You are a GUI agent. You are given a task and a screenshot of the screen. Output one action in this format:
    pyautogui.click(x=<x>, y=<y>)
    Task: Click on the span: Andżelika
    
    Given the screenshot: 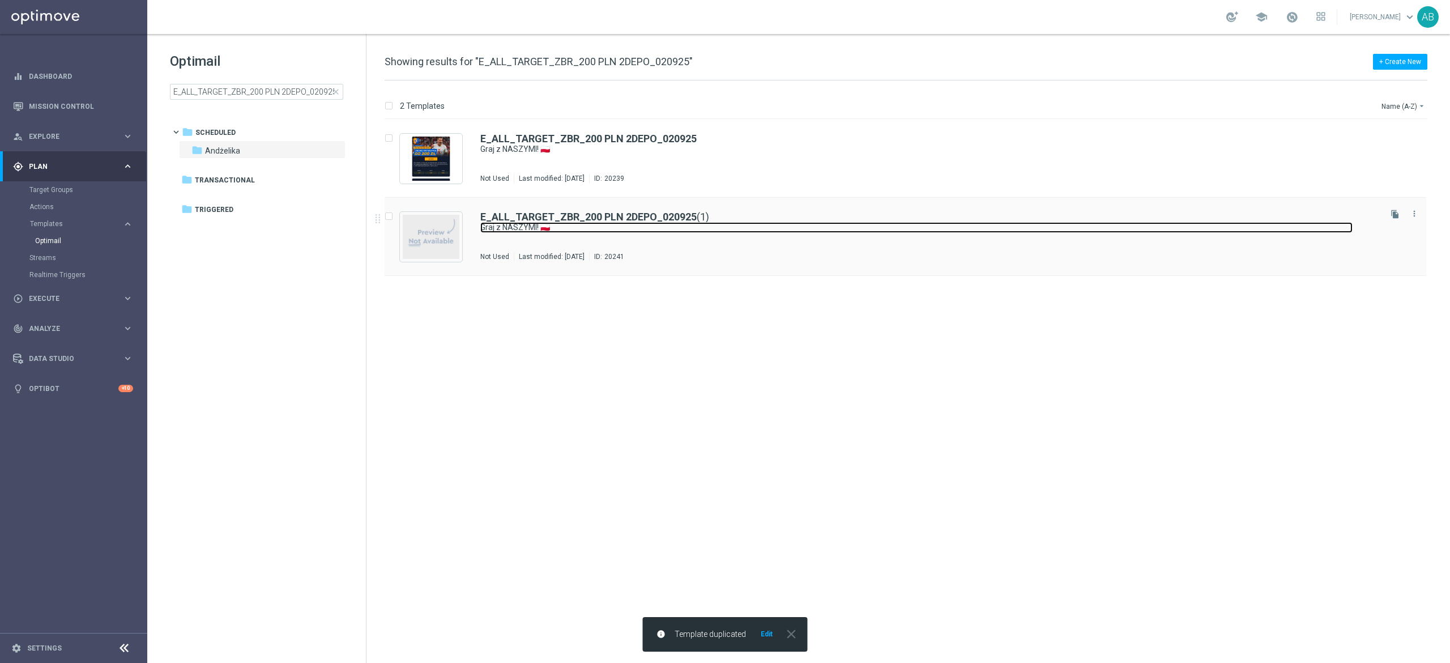 What is the action you would take?
    pyautogui.click(x=223, y=151)
    